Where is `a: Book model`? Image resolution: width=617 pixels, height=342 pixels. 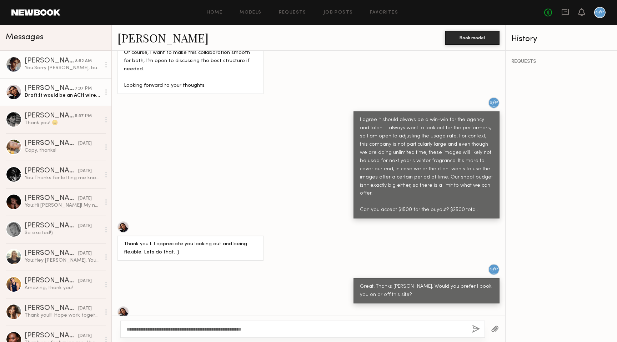
a: Book model is located at coordinates (472, 37).